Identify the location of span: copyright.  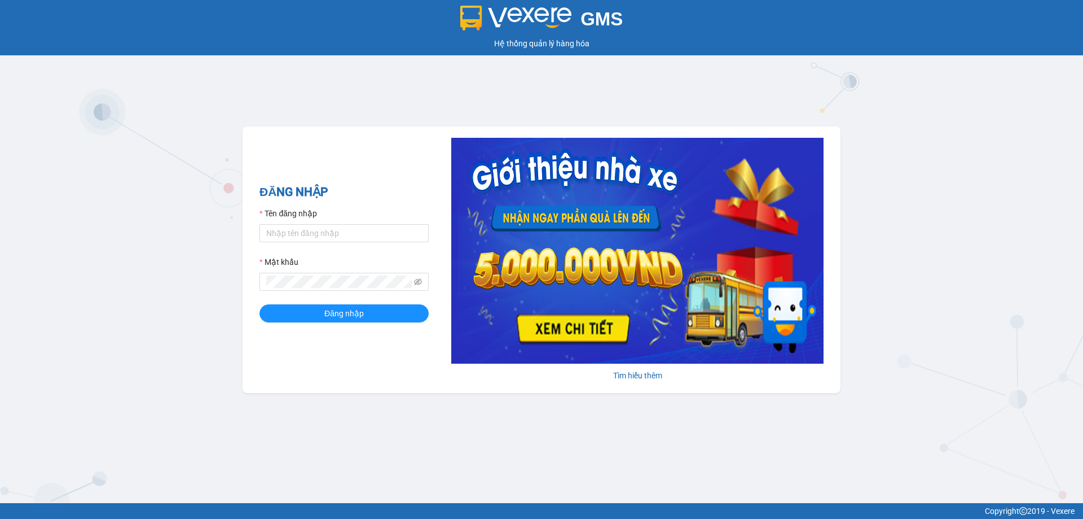
(1024, 511).